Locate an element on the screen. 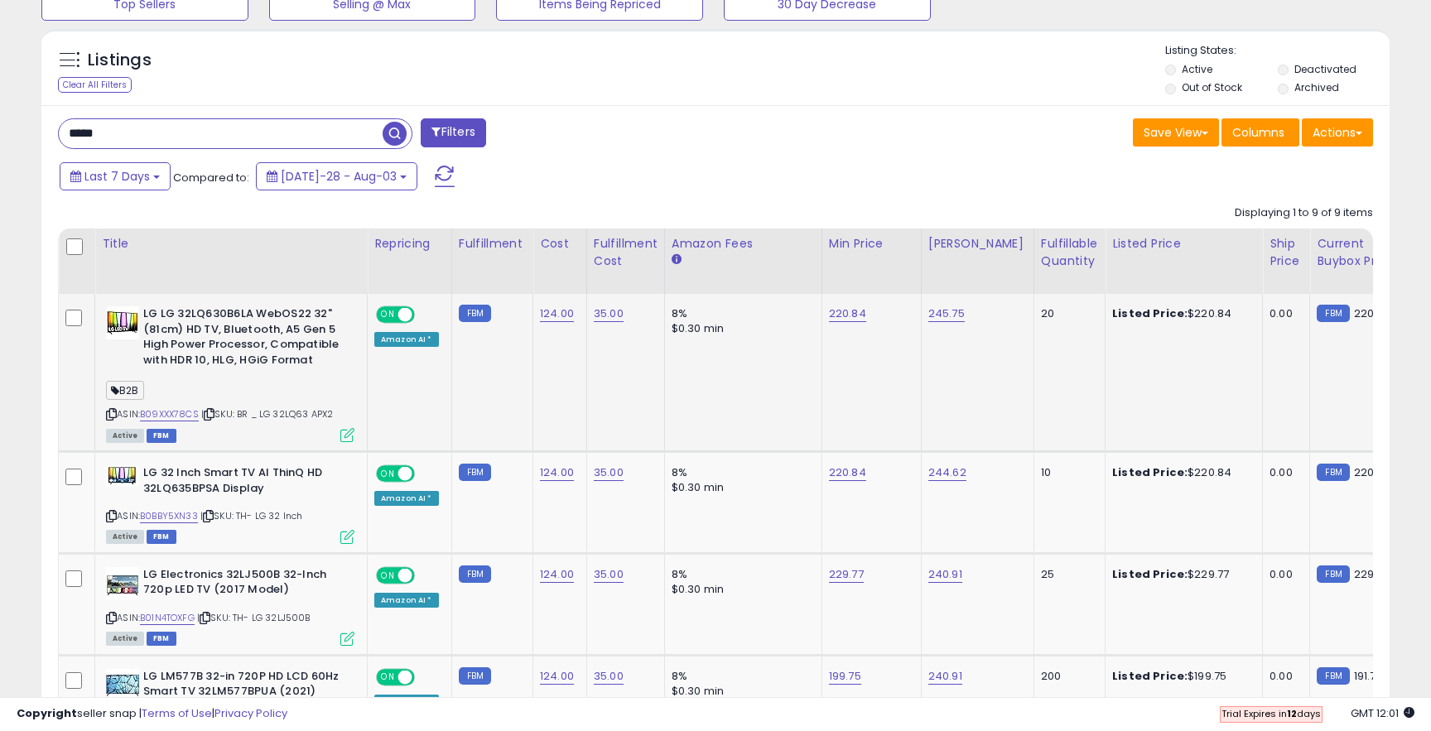 This screenshot has height=731, width=1431. label: Out of Stock is located at coordinates (1212, 87).